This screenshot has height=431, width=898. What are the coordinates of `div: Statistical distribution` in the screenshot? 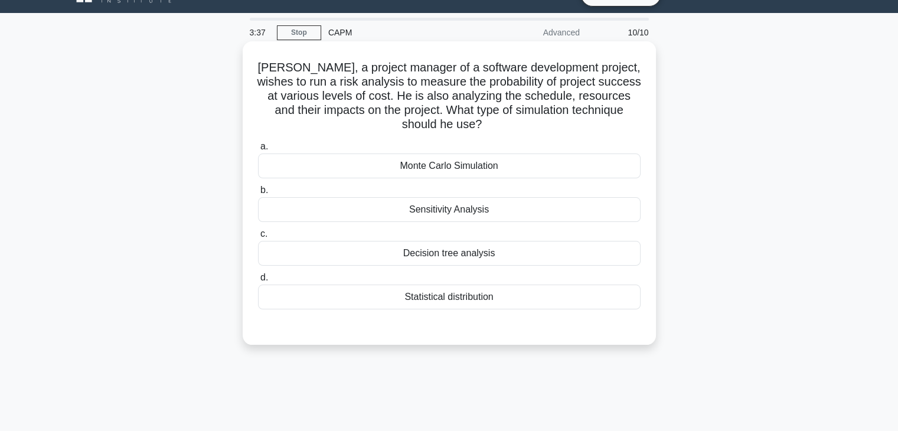 It's located at (449, 297).